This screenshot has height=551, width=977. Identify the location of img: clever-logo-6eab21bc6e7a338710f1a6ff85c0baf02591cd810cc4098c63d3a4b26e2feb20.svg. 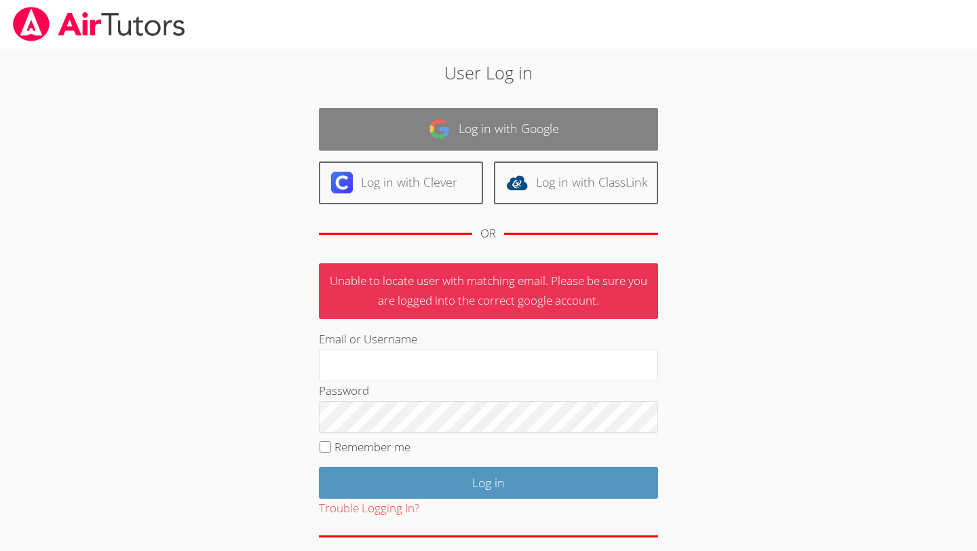
(342, 182).